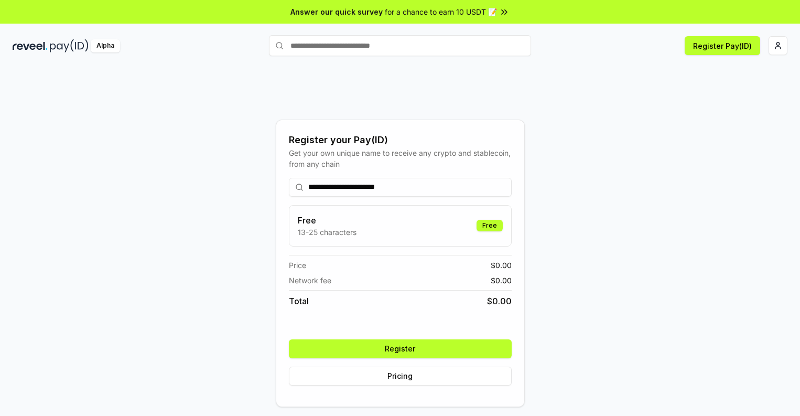  Describe the element at coordinates (327, 220) in the screenshot. I see `h3: Free` at that location.